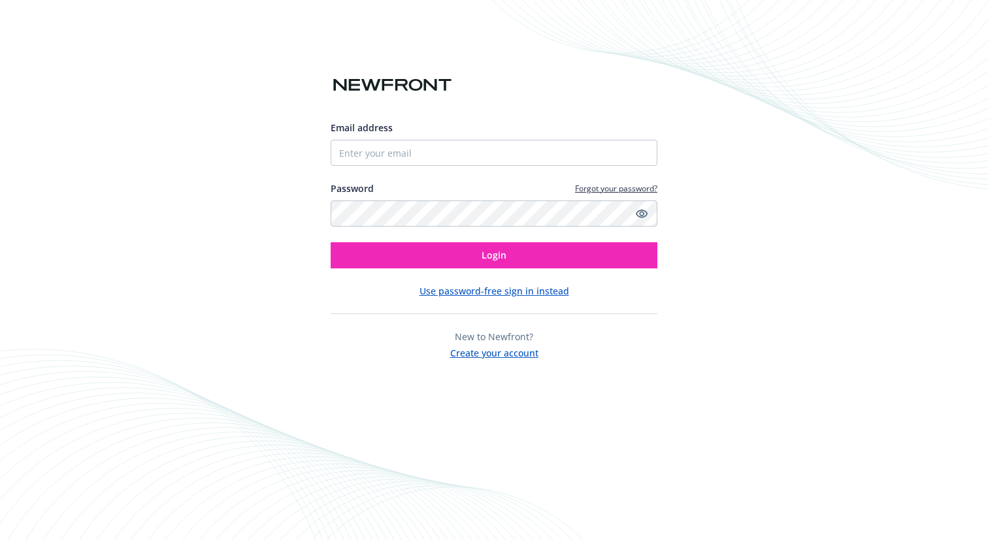  Describe the element at coordinates (494, 351) in the screenshot. I see `button: Create your account` at that location.